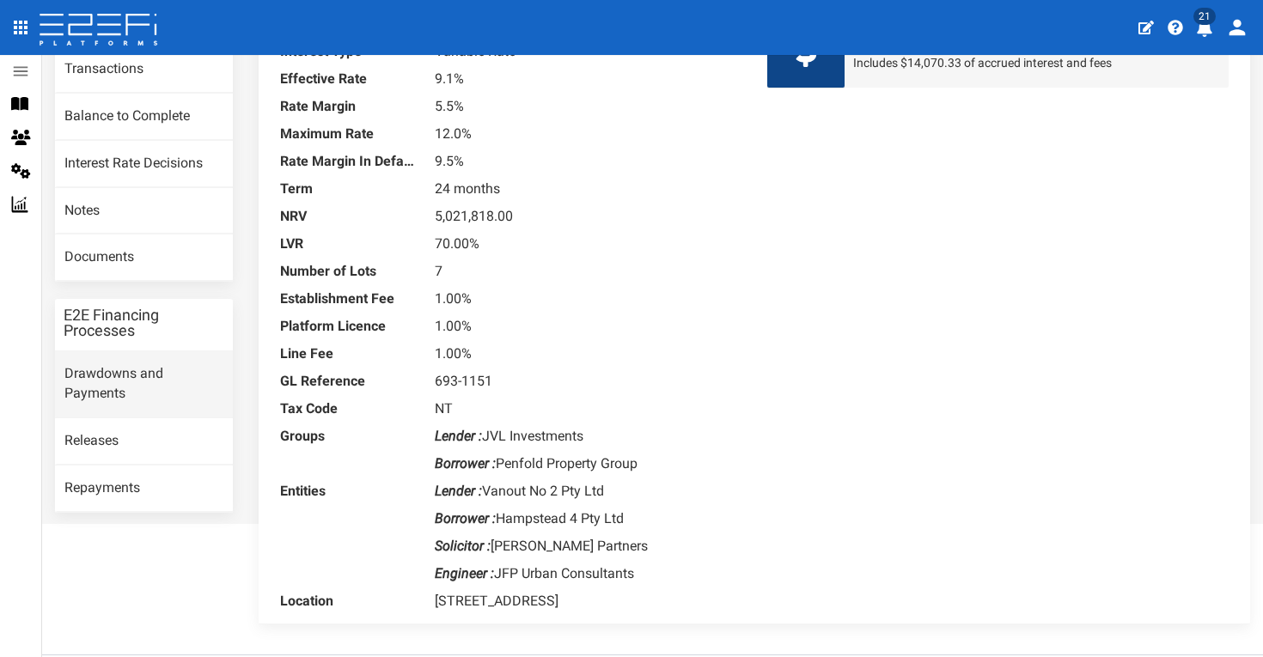  Describe the element at coordinates (144, 323) in the screenshot. I see `h3: E2E Financing Processes` at that location.